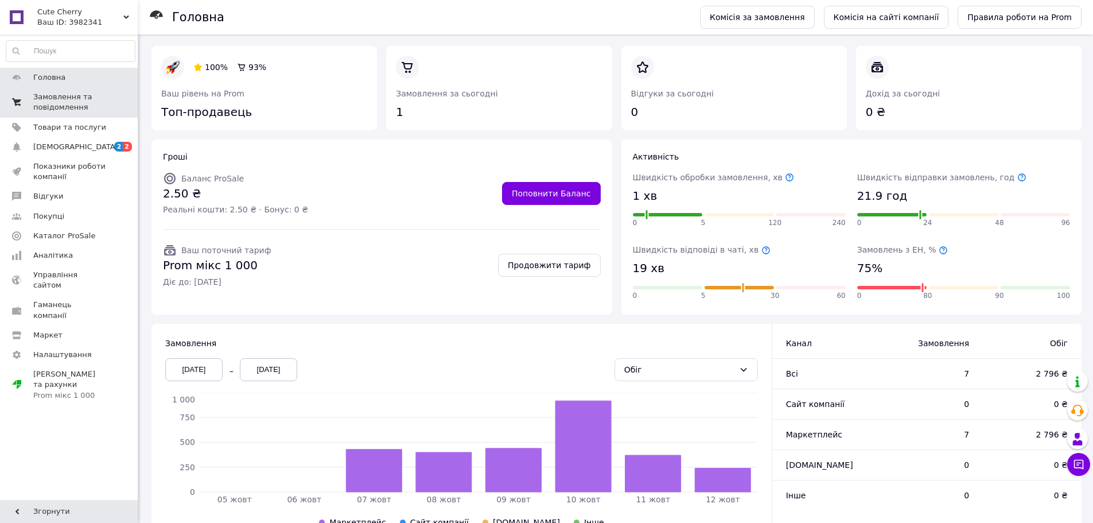 This screenshot has width=1093, height=523. Describe the element at coordinates (63, 354) in the screenshot. I see `span: Налаштування` at that location.